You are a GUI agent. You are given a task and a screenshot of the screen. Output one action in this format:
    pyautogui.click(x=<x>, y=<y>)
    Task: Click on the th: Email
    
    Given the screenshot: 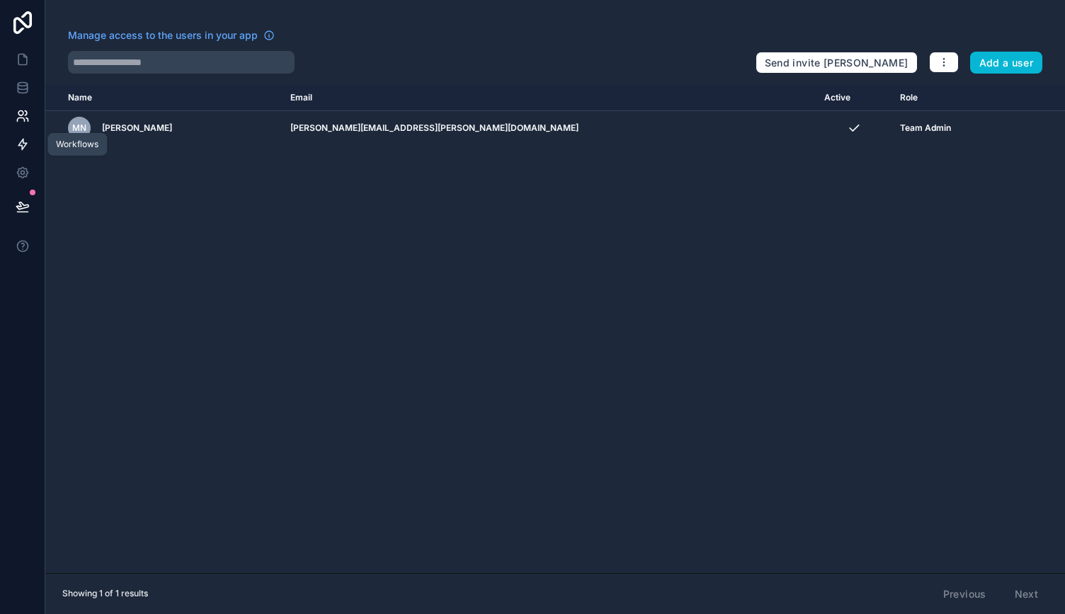 What is the action you would take?
    pyautogui.click(x=549, y=98)
    